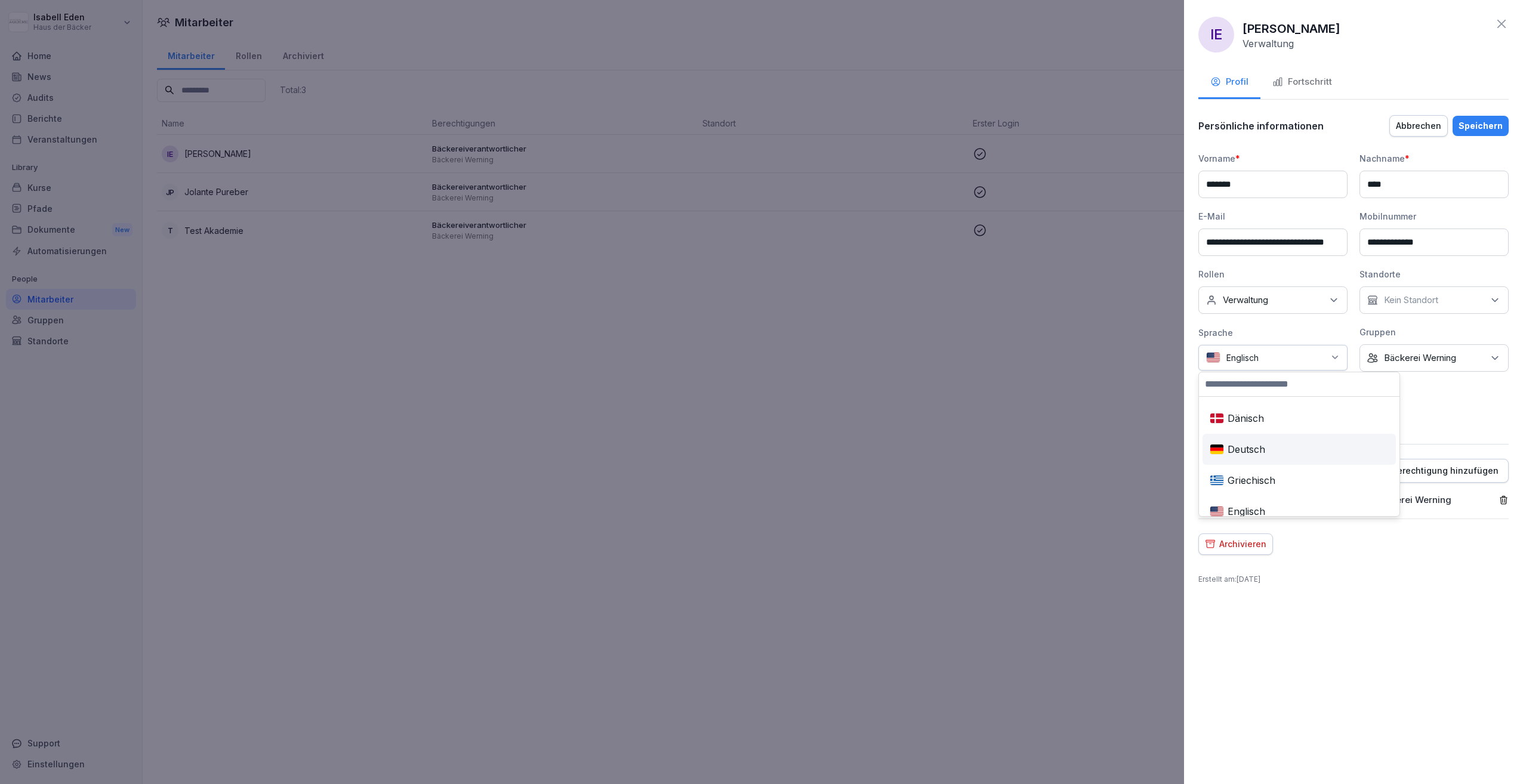  I want to click on div: Standorte, so click(1434, 274).